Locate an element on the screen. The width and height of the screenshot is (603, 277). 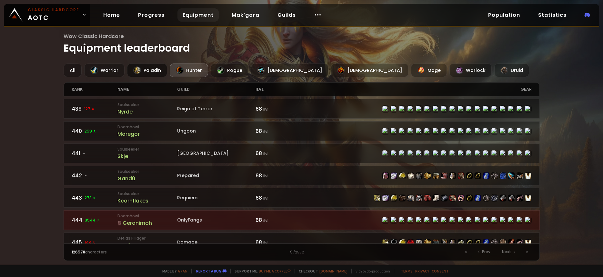
a: 445144 Defias PillagerVeelbDamage68 ilvlitem-16939item-19856item-16848item-2575item-16845item-169... is located at coordinates (302, 242).